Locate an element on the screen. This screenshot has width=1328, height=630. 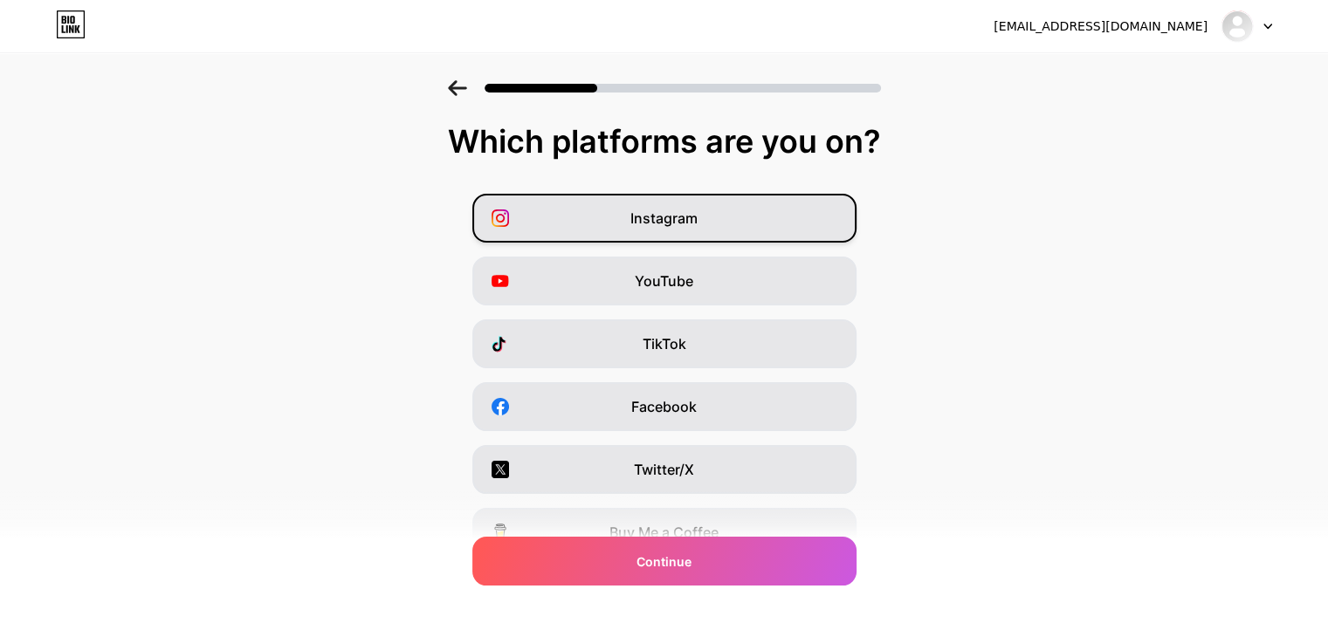
span: Facebook is located at coordinates (663, 407).